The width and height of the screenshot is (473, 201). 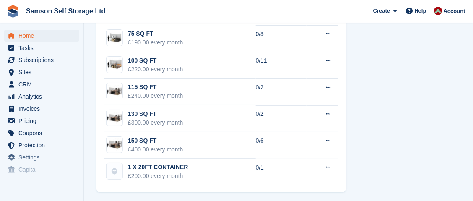 I want to click on span: Tasks, so click(x=44, y=48).